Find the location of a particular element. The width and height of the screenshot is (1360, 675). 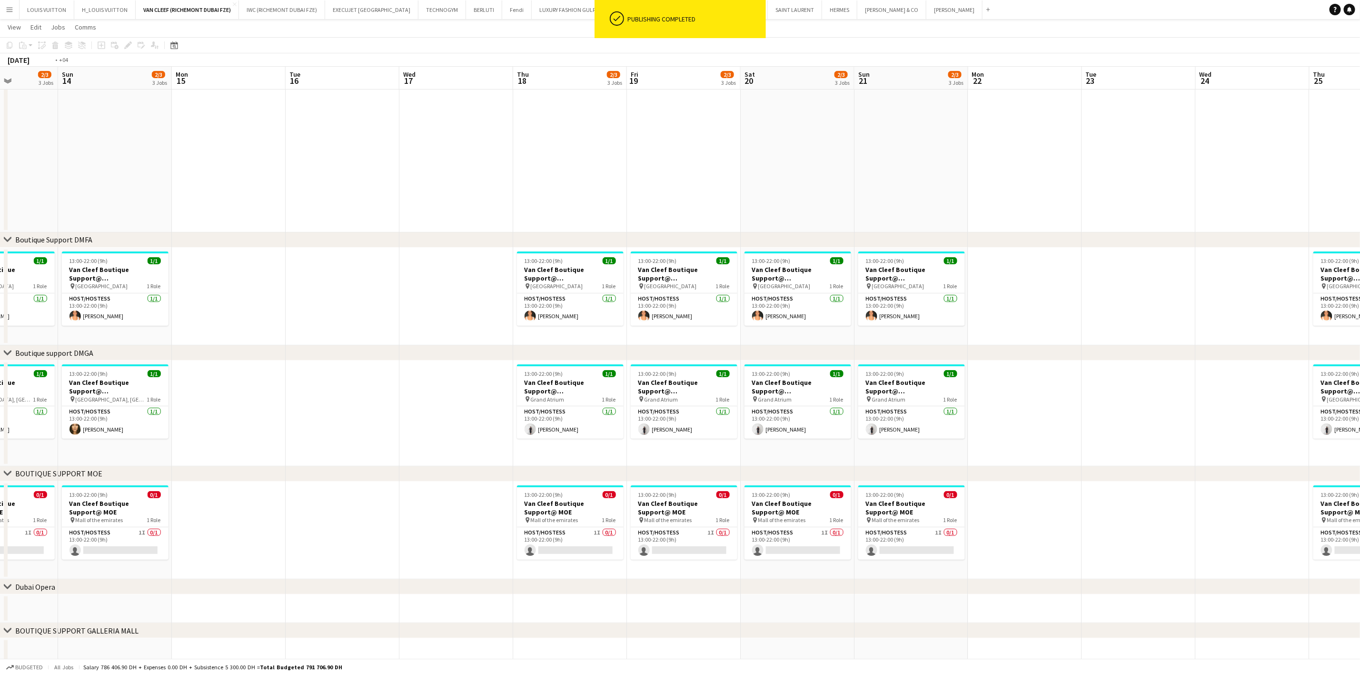

a: Jobs is located at coordinates (58, 27).